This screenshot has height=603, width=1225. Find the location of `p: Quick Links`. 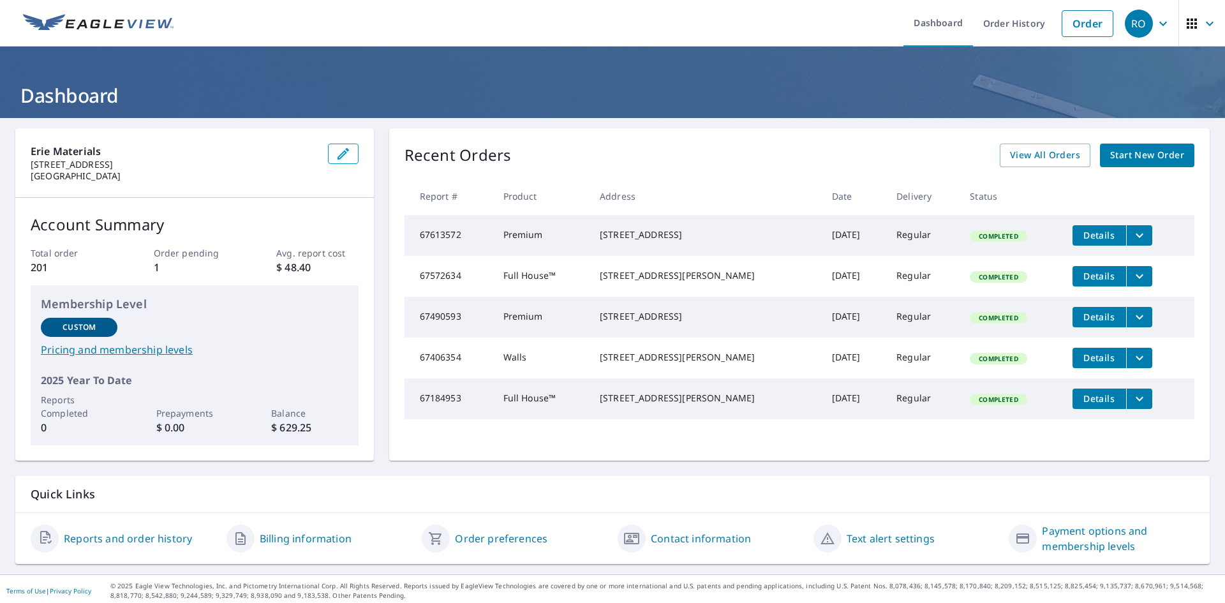

p: Quick Links is located at coordinates (613, 494).